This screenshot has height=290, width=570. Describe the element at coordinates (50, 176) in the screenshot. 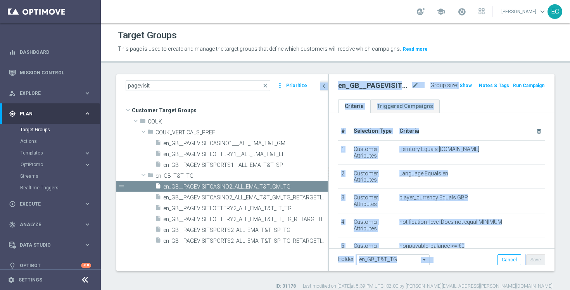

I see `a: Streams` at that location.